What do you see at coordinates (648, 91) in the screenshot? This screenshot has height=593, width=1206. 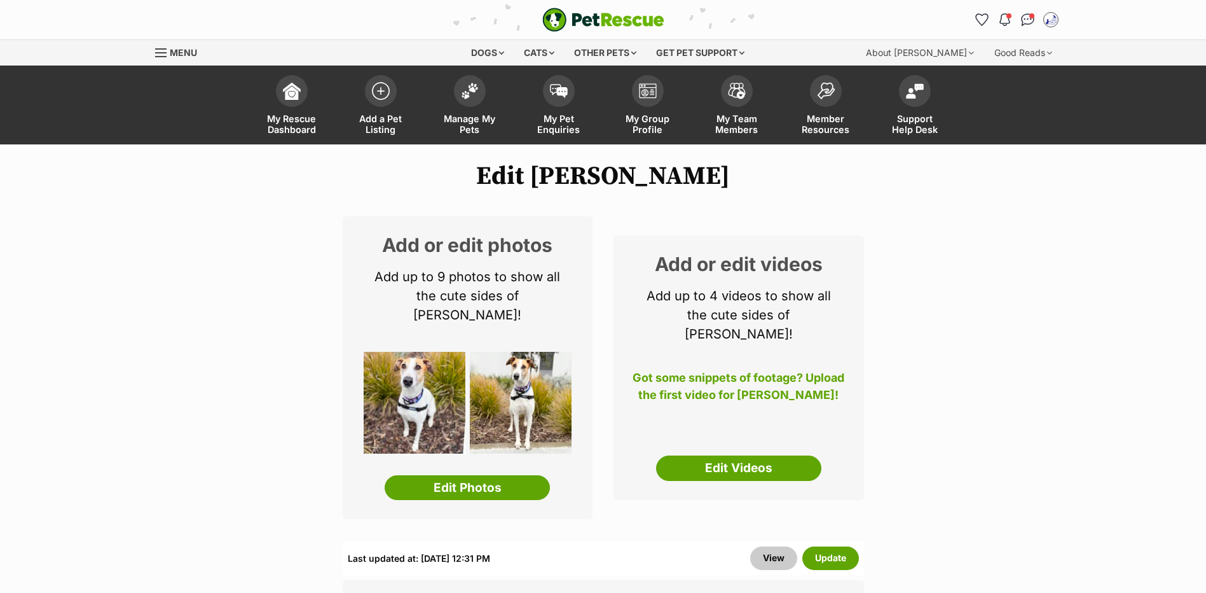 I see `img: group-profile-icon-3fa3cf56718a62981997c0bc7e787c4b2cf8bcc04b72c1350f741eb67cf2f40e.svg` at bounding box center [648, 91].